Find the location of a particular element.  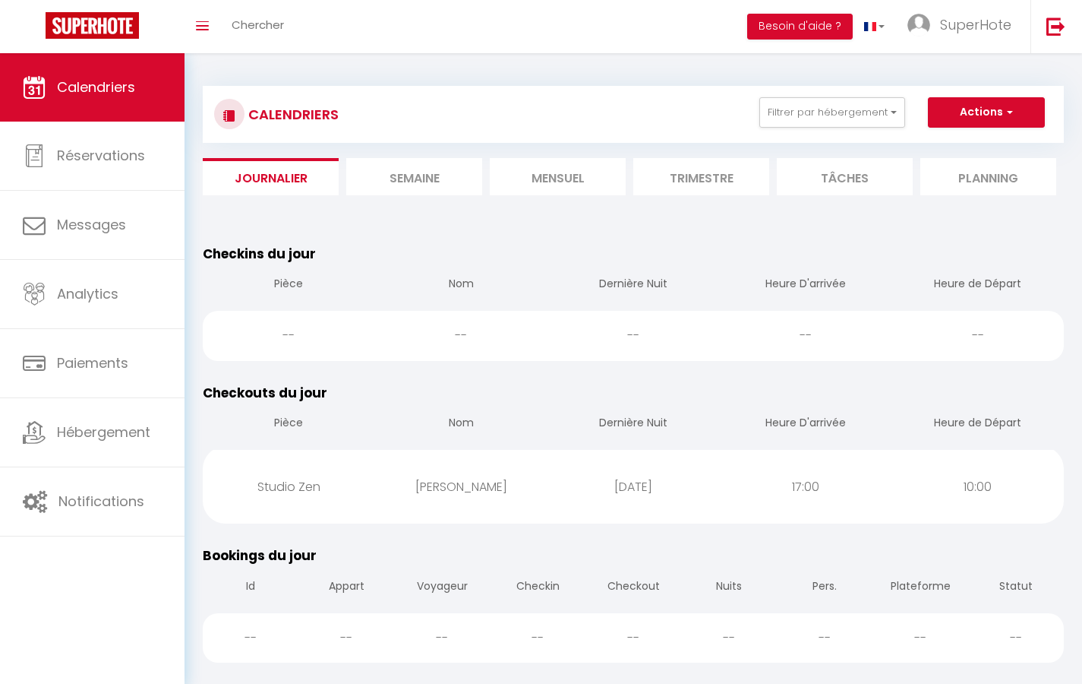

span: Analytics is located at coordinates (87, 293).